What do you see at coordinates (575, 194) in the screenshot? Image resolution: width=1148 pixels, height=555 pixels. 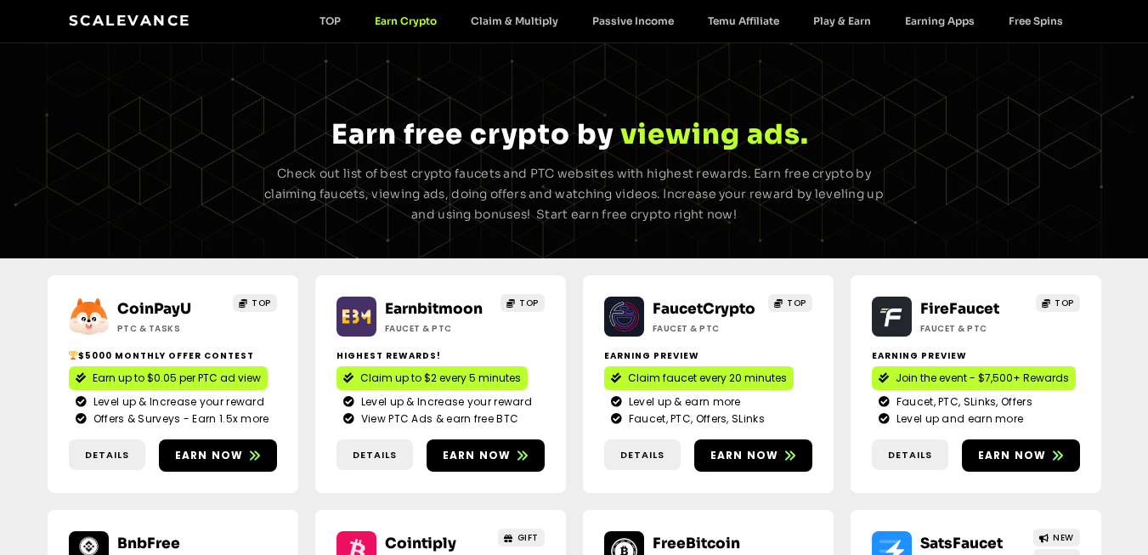 I see `p: Check out list of best crypto faucets and PTC websites with highest rewards. Earn free crypto by ...` at bounding box center [575, 194].